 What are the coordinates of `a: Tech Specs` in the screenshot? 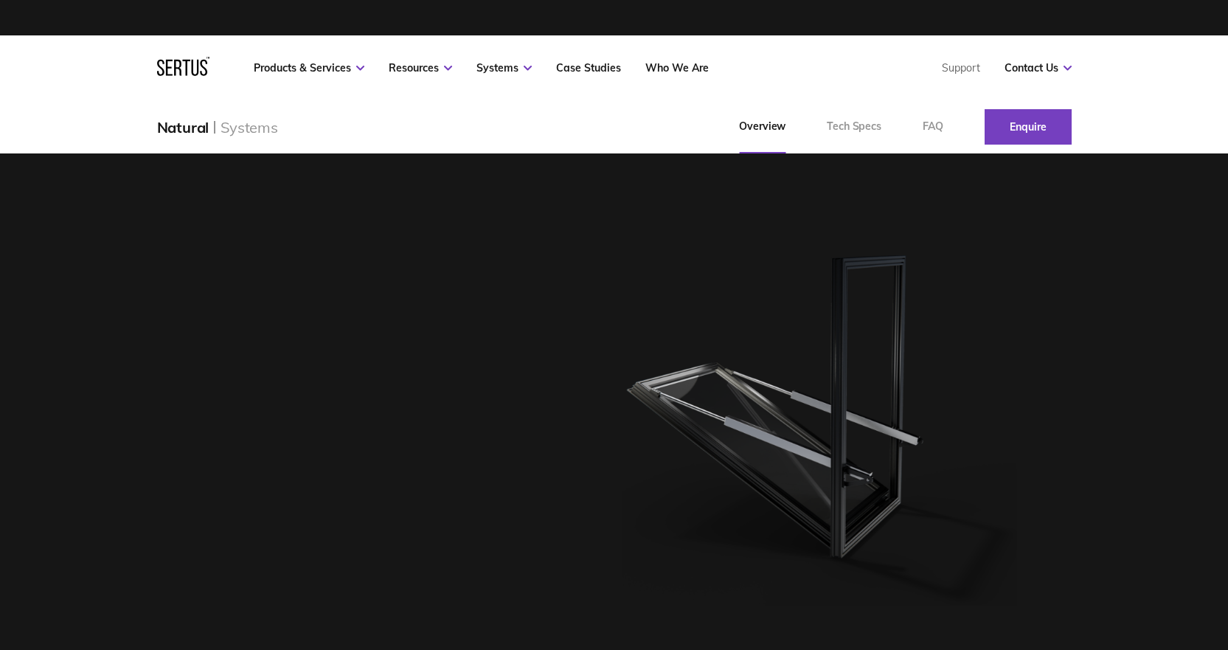 It's located at (854, 127).